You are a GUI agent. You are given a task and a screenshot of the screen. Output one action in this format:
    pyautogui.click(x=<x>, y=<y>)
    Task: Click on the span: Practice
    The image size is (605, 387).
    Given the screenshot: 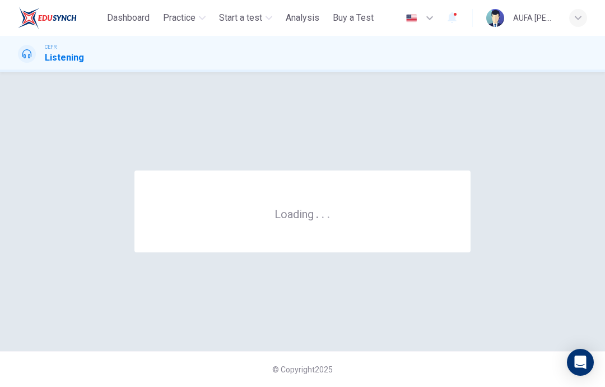 What is the action you would take?
    pyautogui.click(x=179, y=18)
    